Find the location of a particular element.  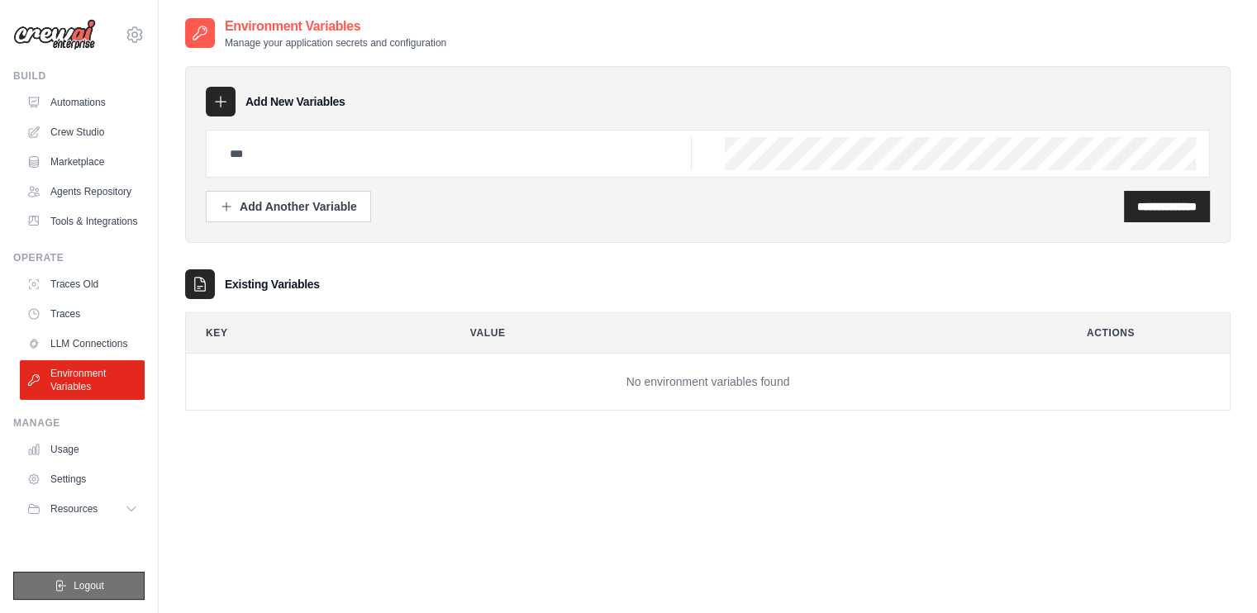

div: Build is located at coordinates (79, 76).